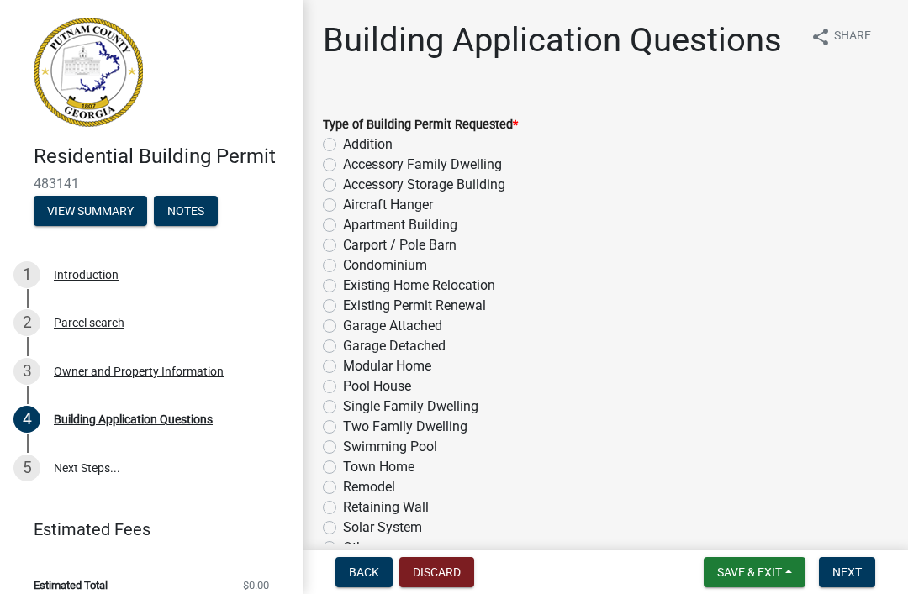 This screenshot has width=908, height=594. I want to click on label: Apartment Building, so click(400, 225).